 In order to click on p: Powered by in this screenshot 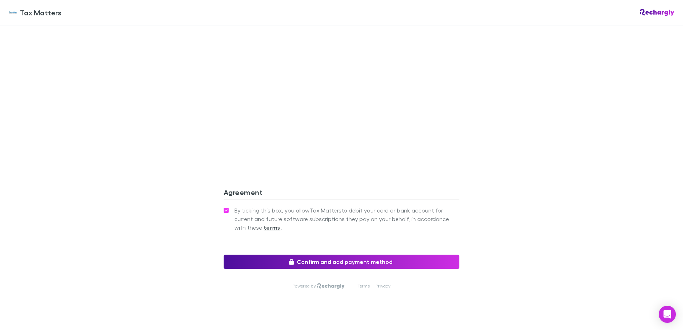, I will do `click(305, 286)`.